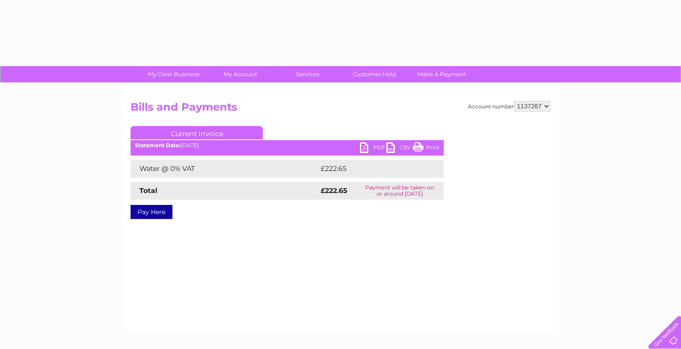  I want to click on div: Account number, so click(509, 106).